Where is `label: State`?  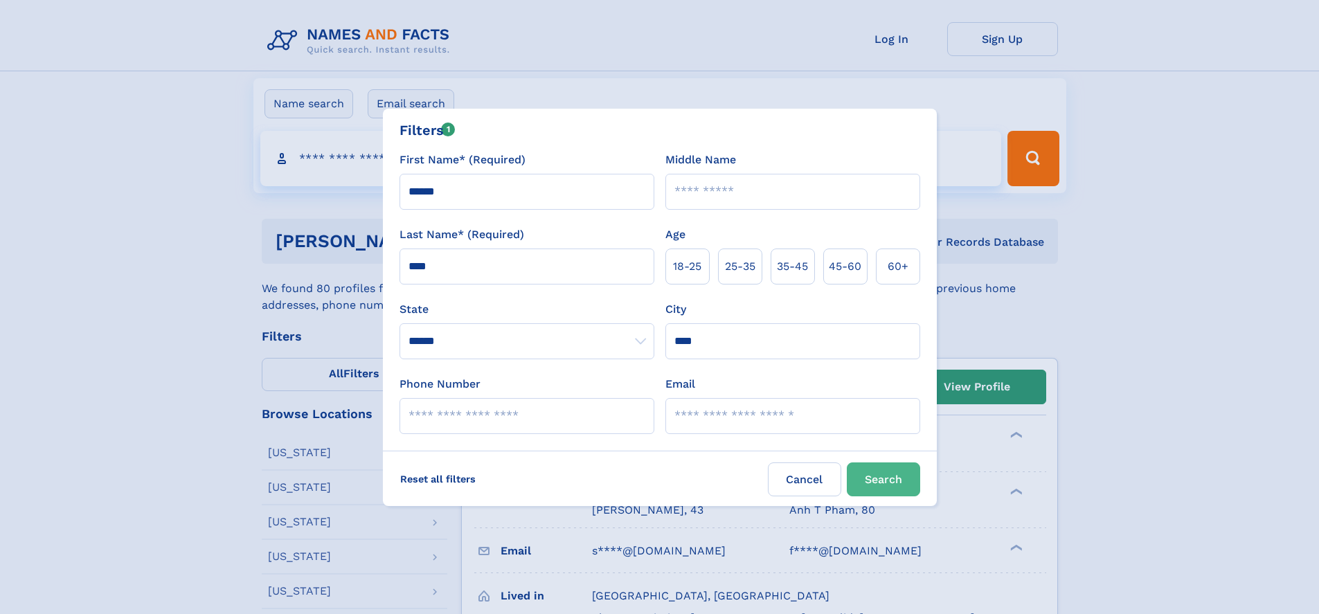 label: State is located at coordinates (527, 309).